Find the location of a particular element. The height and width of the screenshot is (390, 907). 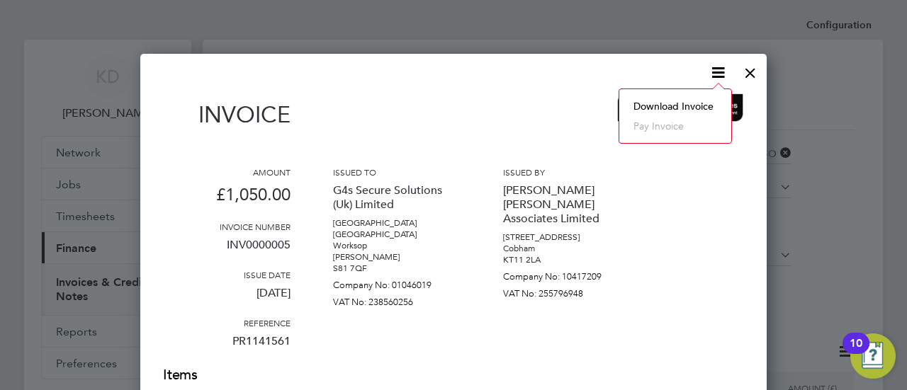

p: Worksop is located at coordinates (397, 246).